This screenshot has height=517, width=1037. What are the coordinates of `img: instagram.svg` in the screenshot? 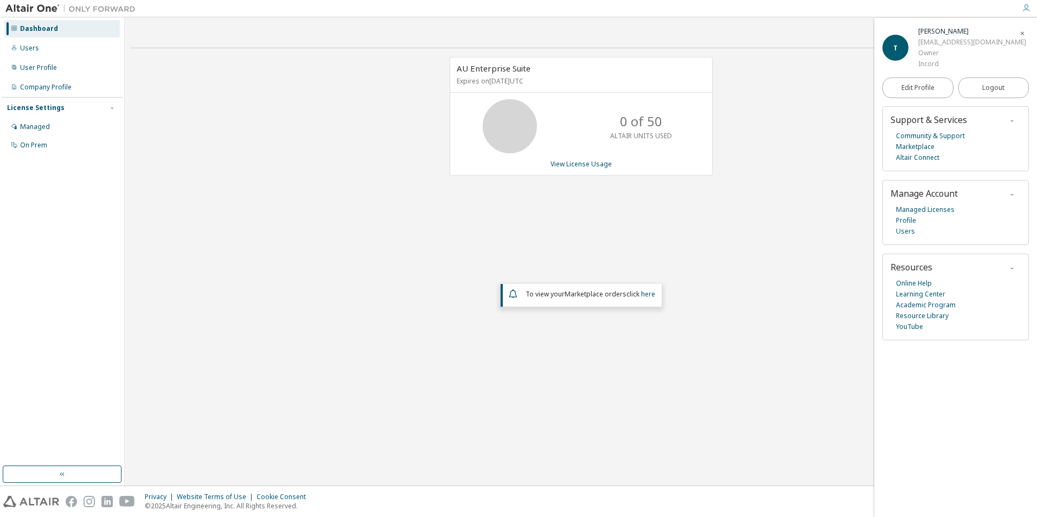 It's located at (89, 502).